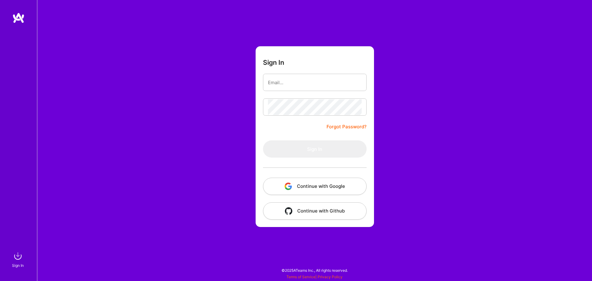  What do you see at coordinates (18, 256) in the screenshot?
I see `img: sign in` at bounding box center [18, 256].